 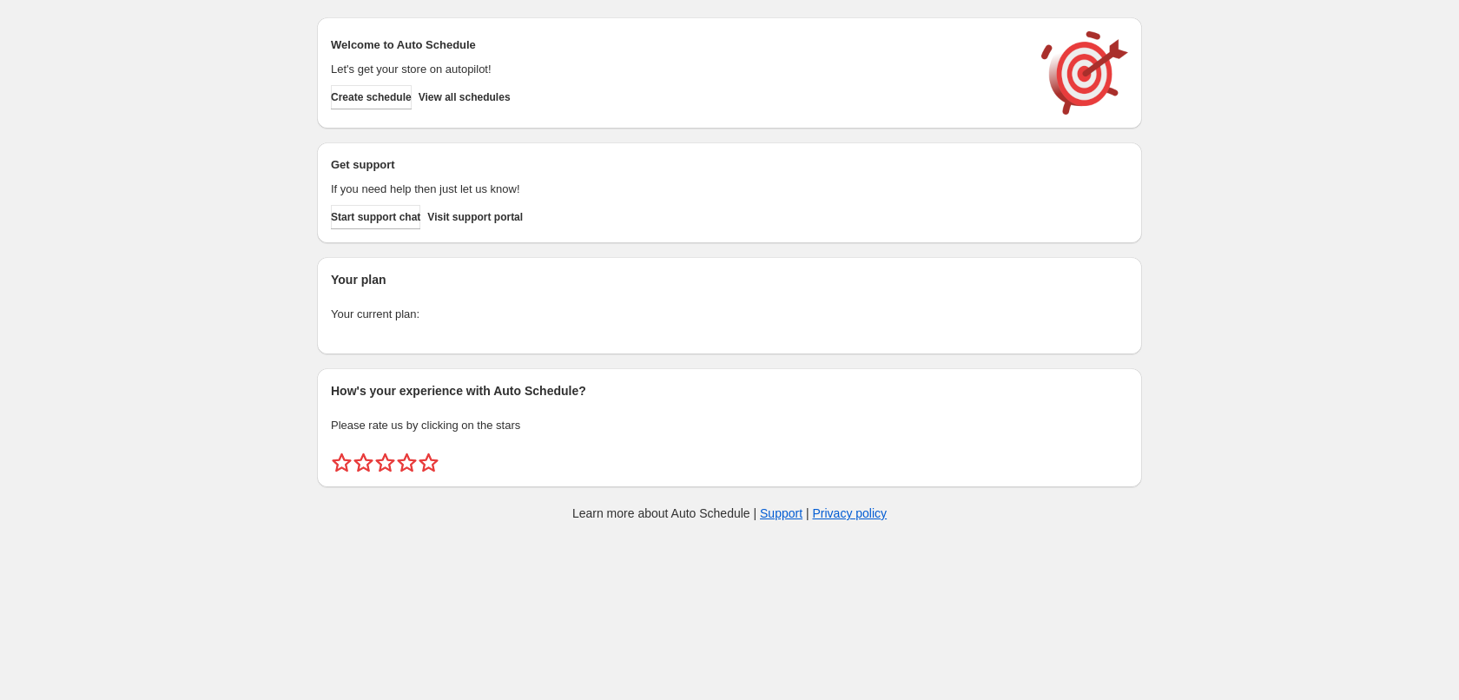 What do you see at coordinates (371, 97) in the screenshot?
I see `button: Create schedule` at bounding box center [371, 97].